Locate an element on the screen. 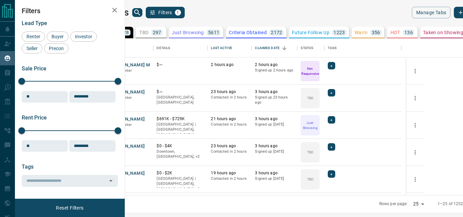  p: Not Responsive is located at coordinates (310, 71).